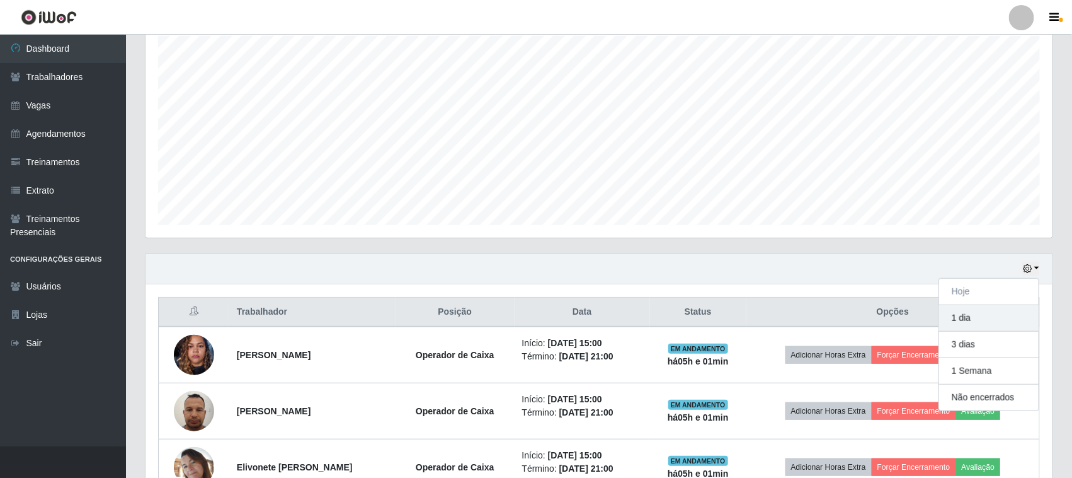  Describe the element at coordinates (989, 318) in the screenshot. I see `button: 1 dia` at that location.